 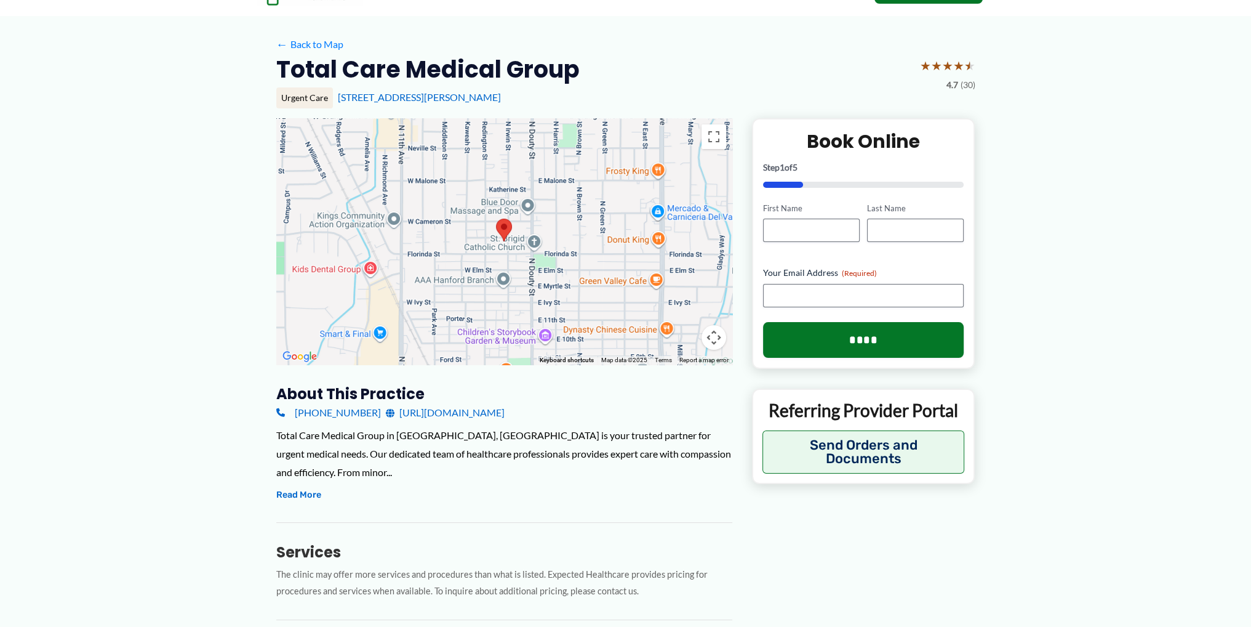 I want to click on span: 4.7, so click(x=952, y=85).